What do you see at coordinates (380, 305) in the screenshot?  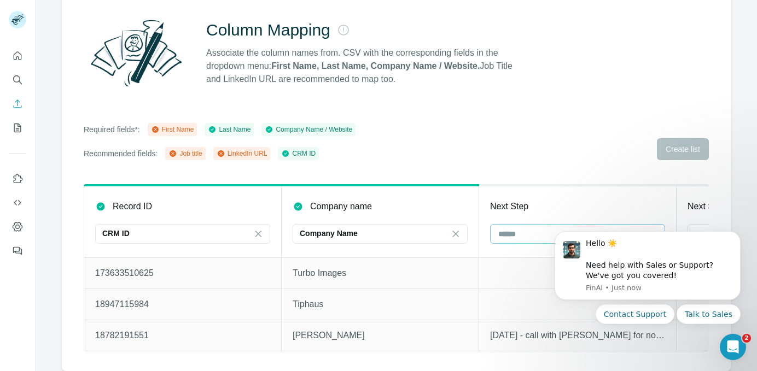 I see `p: Tiphaus` at bounding box center [380, 305].